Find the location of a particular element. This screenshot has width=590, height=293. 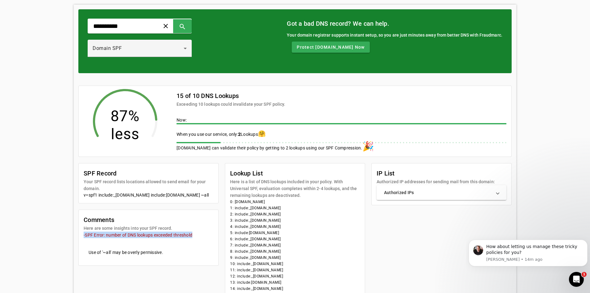

mat-card-content: Use of '~all' may be overly permissive. is located at coordinates (148, 252).